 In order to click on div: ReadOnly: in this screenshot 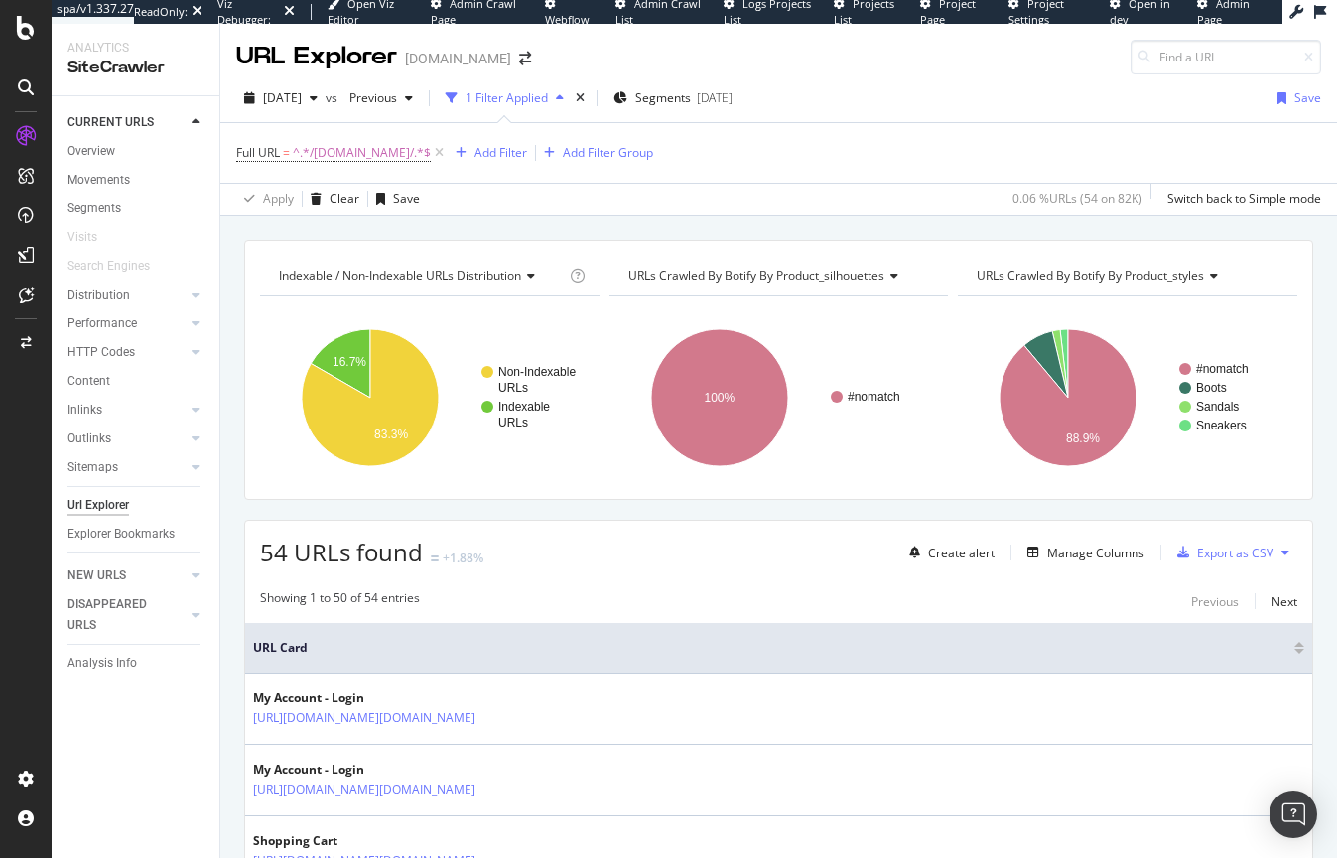, I will do `click(161, 12)`.